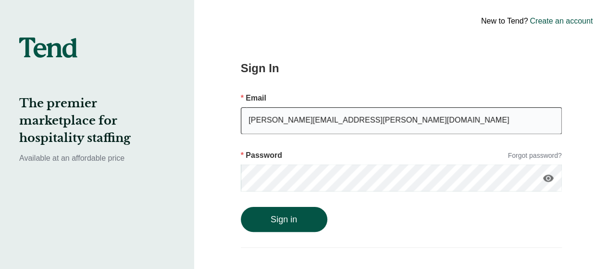 This screenshot has height=269, width=608. What do you see at coordinates (262, 155) in the screenshot?
I see `p: Password` at bounding box center [262, 155].